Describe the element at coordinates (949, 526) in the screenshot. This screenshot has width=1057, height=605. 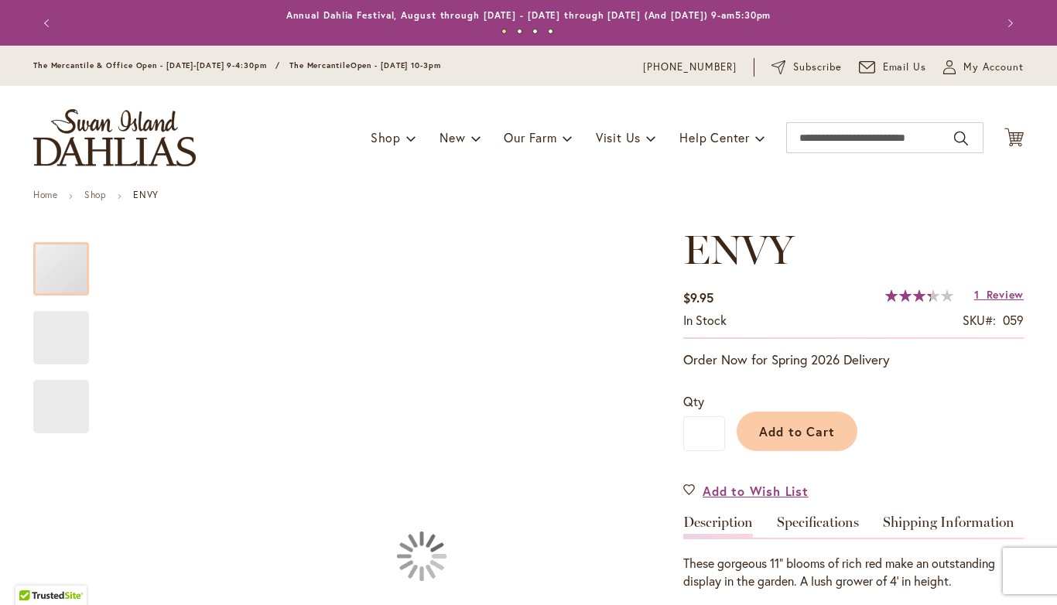
I see `a: Shipping Information` at that location.